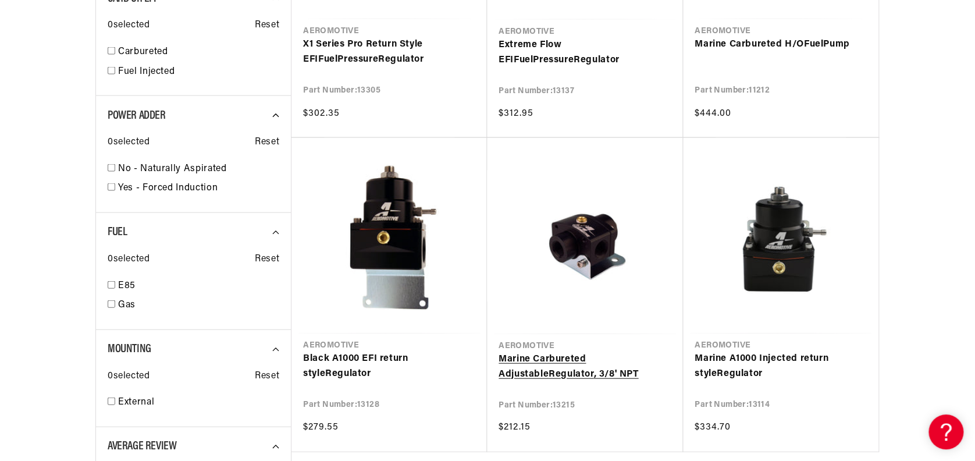  Describe the element at coordinates (198, 169) in the screenshot. I see `a: No - Naturally Aspirated` at that location.